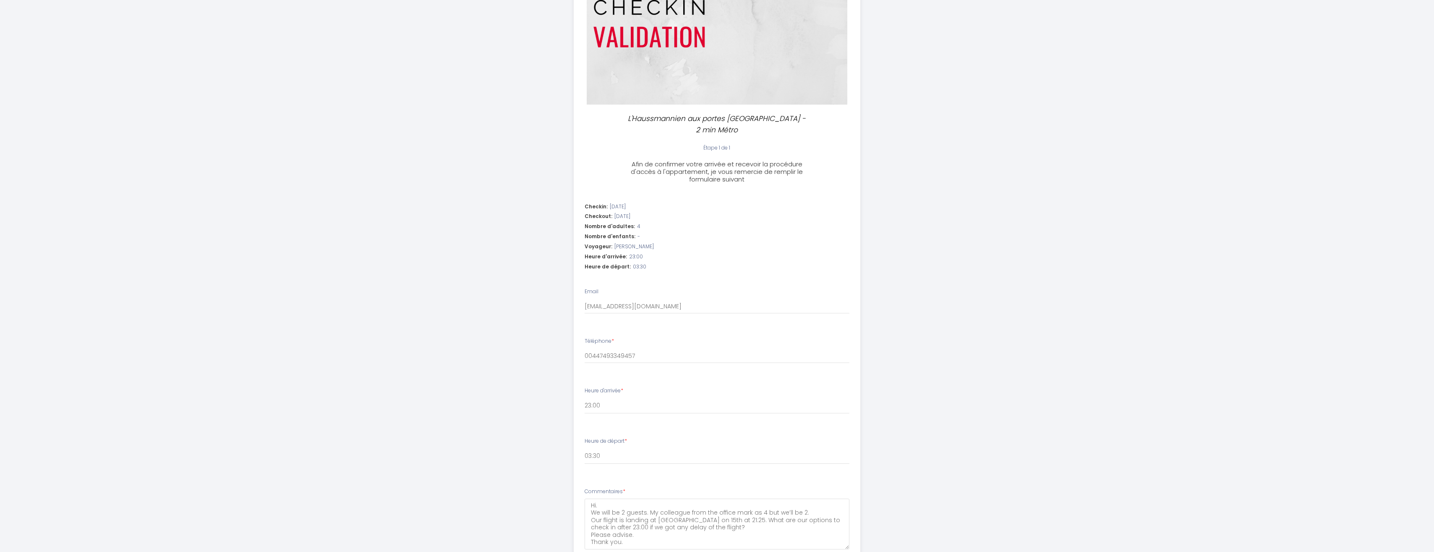  Describe the element at coordinates (604, 390) in the screenshot. I see `label: Heure d'arrivée` at that location.